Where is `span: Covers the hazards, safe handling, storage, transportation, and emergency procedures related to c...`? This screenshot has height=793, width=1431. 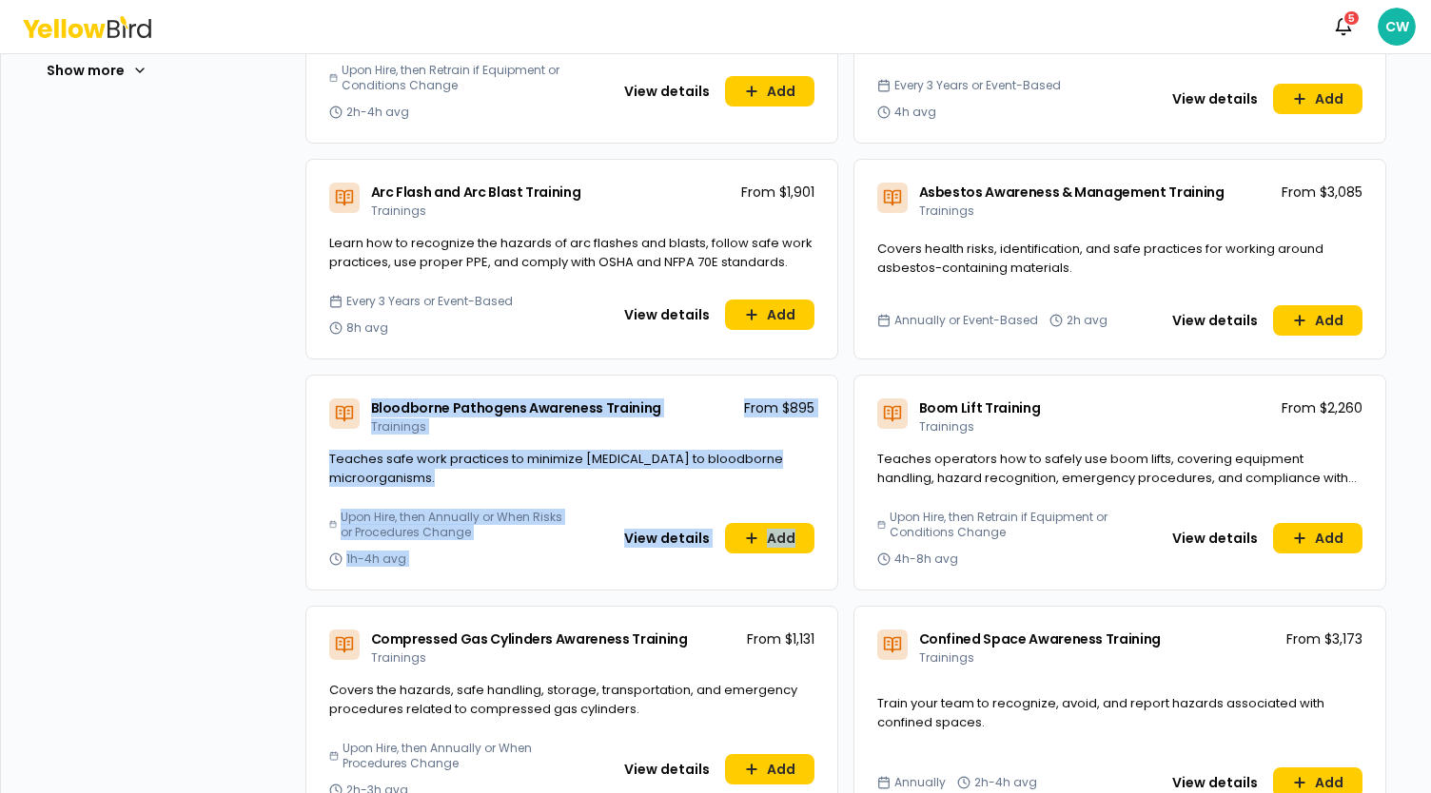
span: Covers the hazards, safe handling, storage, transportation, and emergency procedures related to c... is located at coordinates (563, 699).